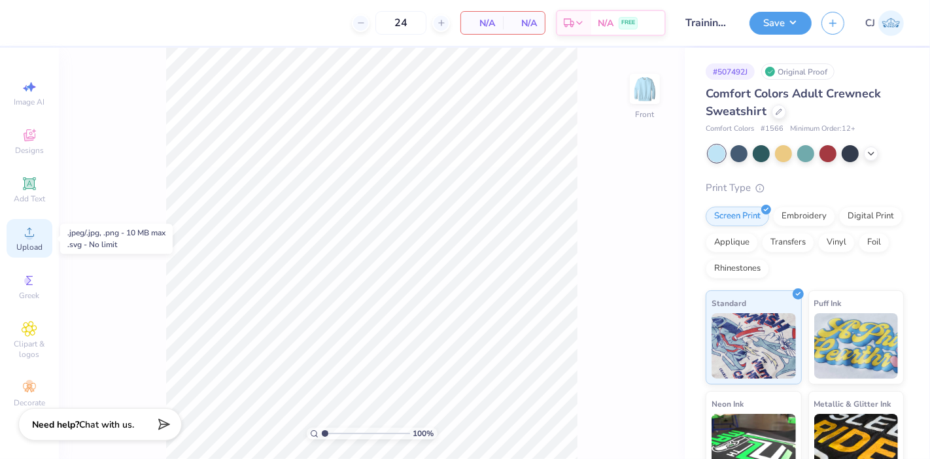 The height and width of the screenshot is (459, 930). I want to click on div: Embroidery, so click(804, 216).